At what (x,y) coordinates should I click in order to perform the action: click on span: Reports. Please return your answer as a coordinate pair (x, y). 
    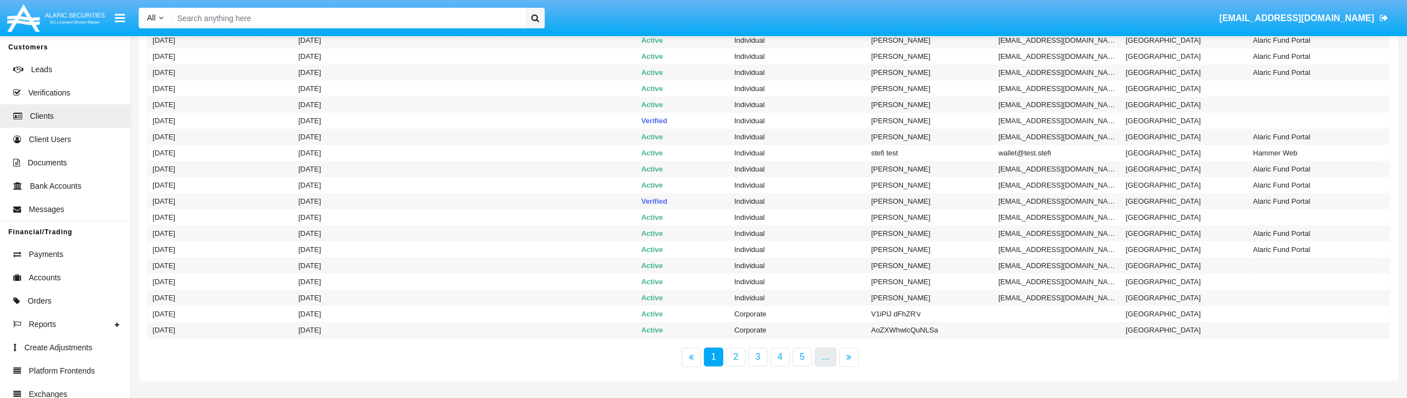
    Looking at the image, I should click on (42, 324).